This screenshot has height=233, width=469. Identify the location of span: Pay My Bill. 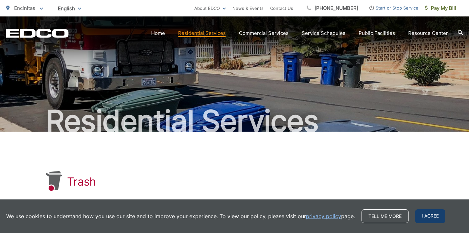
(441, 8).